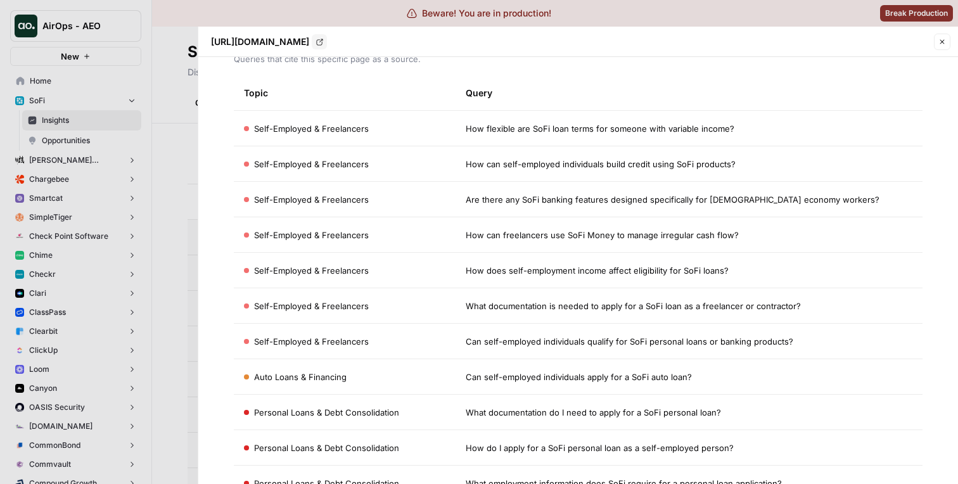 This screenshot has width=958, height=484. What do you see at coordinates (689, 93) in the screenshot?
I see `div: Query` at bounding box center [689, 93].